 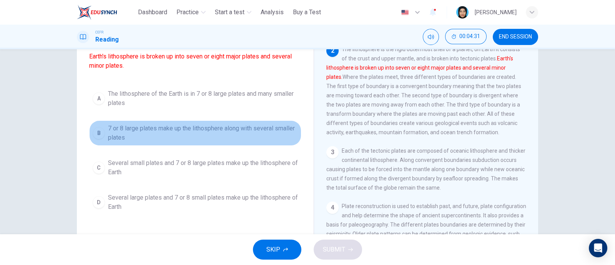 What do you see at coordinates (191, 12) in the screenshot?
I see `button: Practice` at bounding box center [191, 12].